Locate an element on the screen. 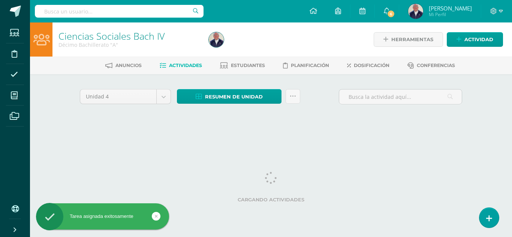 The image size is (512, 237). span: Conferencias is located at coordinates (436, 65).